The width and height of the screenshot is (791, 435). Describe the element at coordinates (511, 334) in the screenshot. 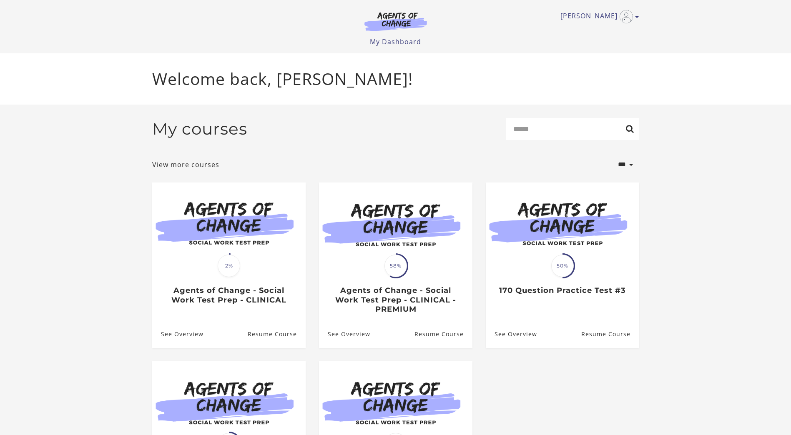

I see `a: 170 Question Practice Test #3: See Overview` at that location.